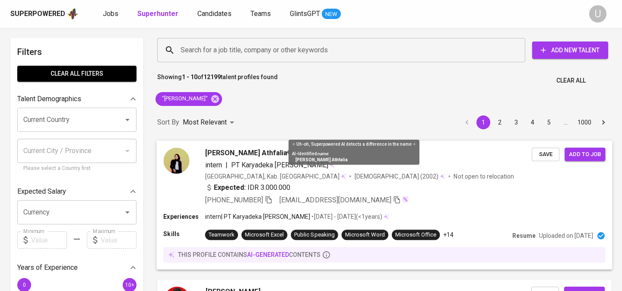 This screenshot has width=622, height=291. What do you see at coordinates (45, 14) in the screenshot?
I see `a: Superpoweredapp logo` at bounding box center [45, 14].